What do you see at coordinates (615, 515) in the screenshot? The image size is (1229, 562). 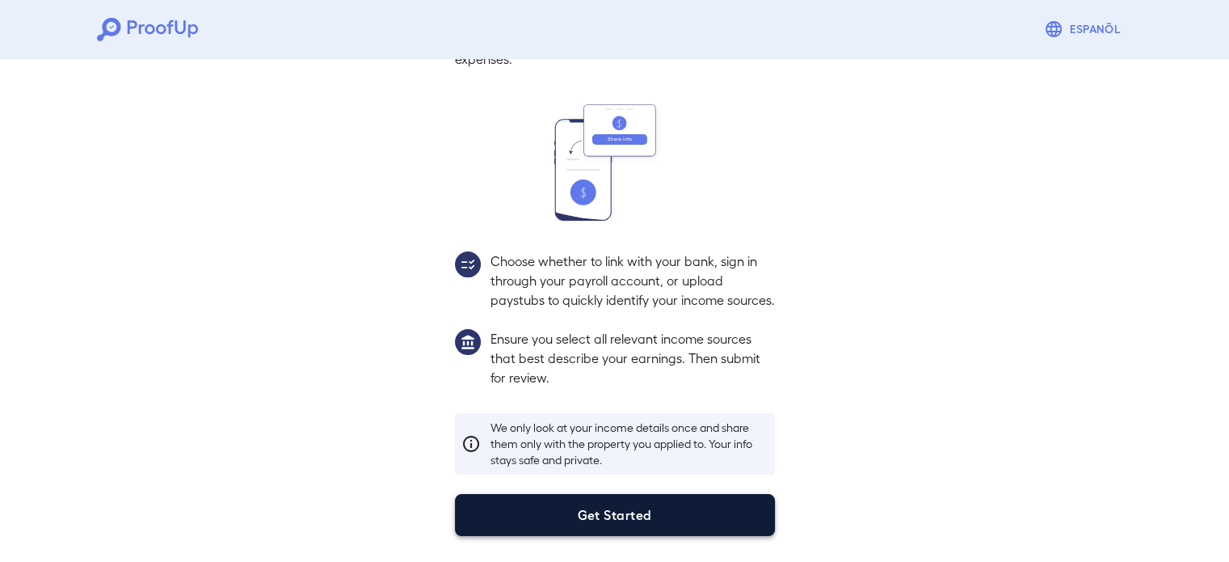 I see `button: Get Started` at bounding box center [615, 515].